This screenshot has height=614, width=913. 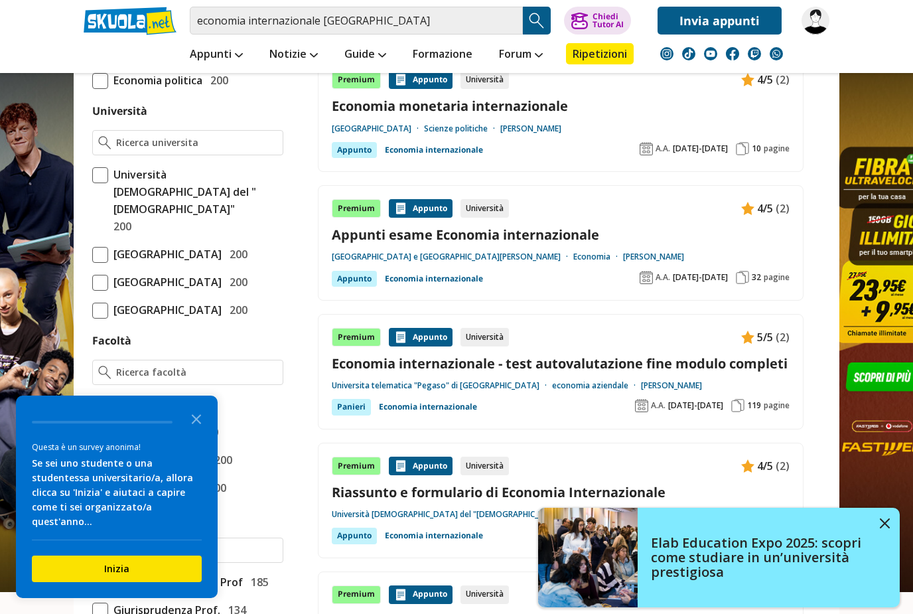 I want to click on button: ChiediTutor AI, so click(x=597, y=21).